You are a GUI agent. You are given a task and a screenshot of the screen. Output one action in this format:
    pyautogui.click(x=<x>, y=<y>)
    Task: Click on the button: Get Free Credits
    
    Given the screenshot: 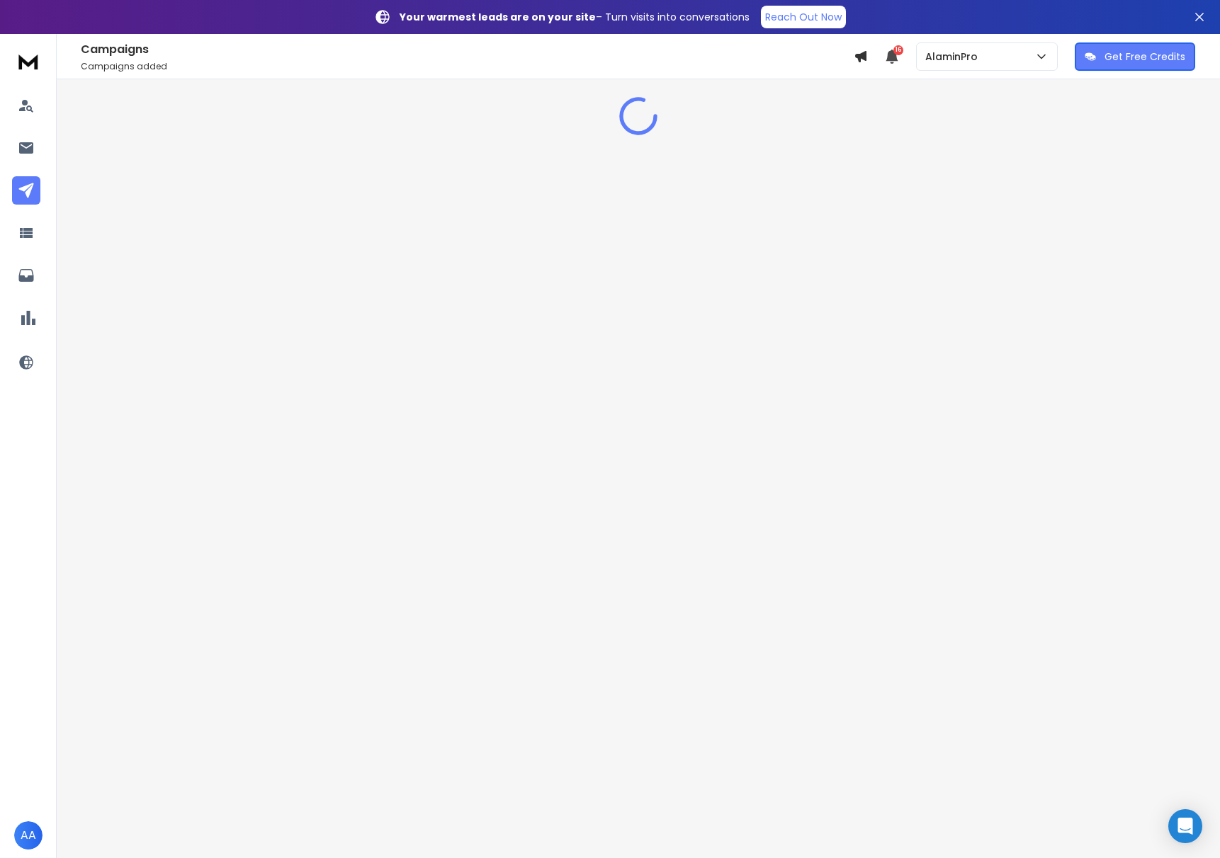 What is the action you would take?
    pyautogui.click(x=1135, y=57)
    